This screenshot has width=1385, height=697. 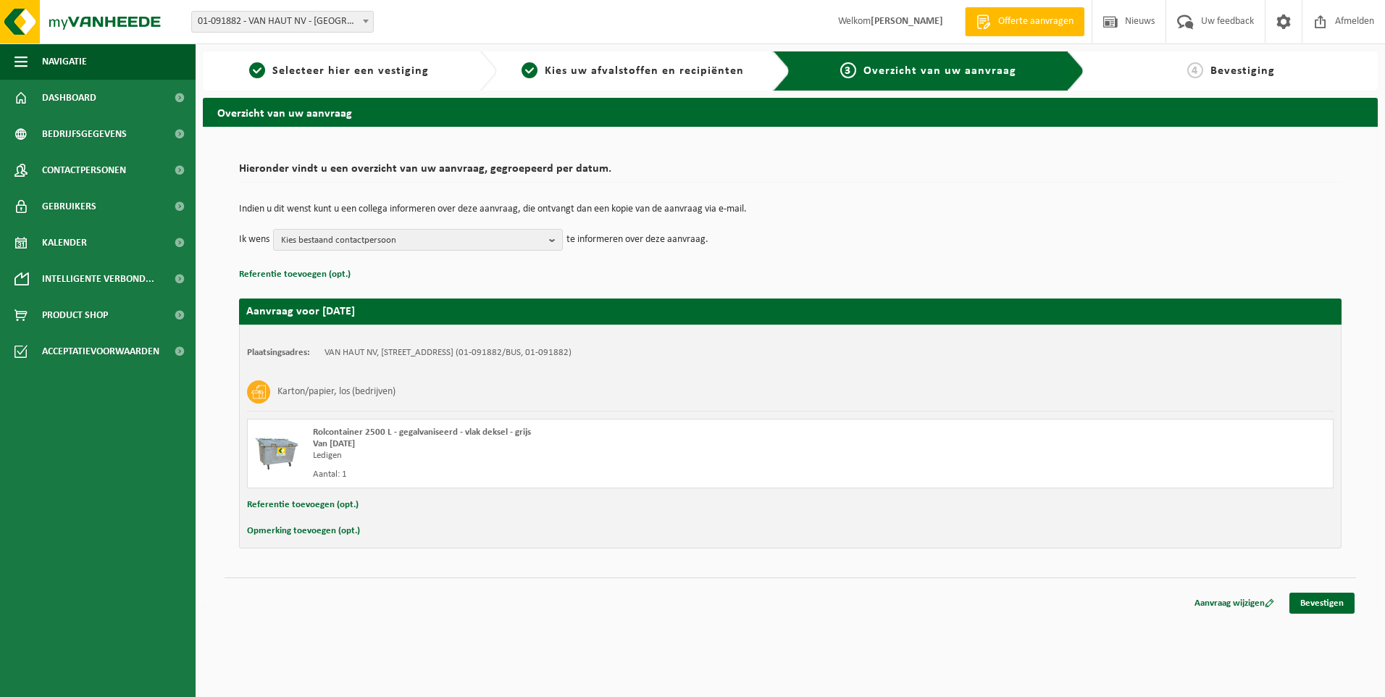 I want to click on span: Product Shop, so click(x=75, y=315).